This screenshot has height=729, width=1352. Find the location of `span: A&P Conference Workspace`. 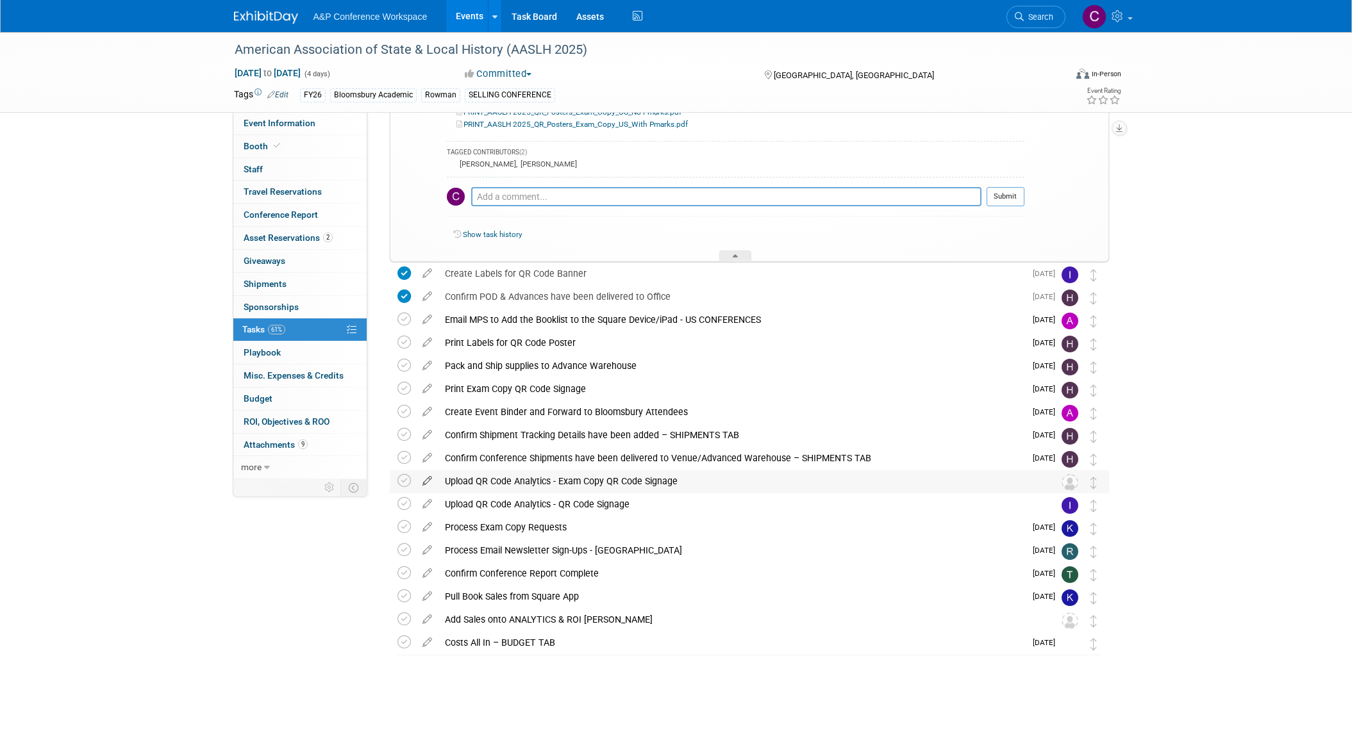

span: A&P Conference Workspace is located at coordinates (370, 17).